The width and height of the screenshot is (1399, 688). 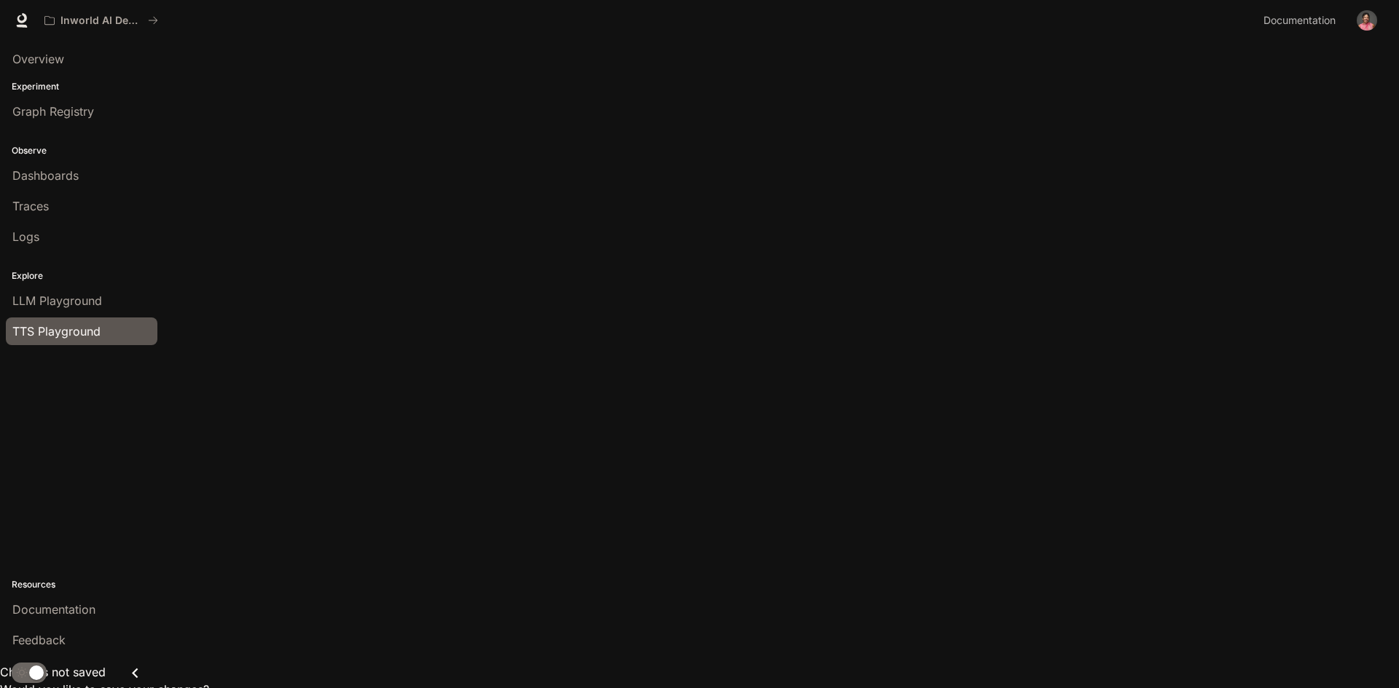 I want to click on a: Documentation, so click(x=1302, y=20).